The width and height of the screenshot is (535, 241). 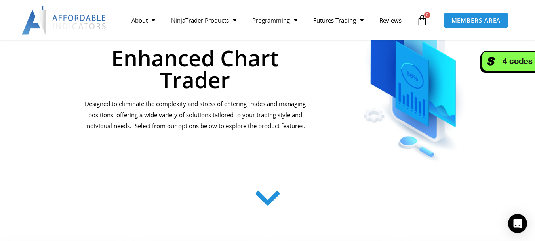 What do you see at coordinates (518, 223) in the screenshot?
I see `div: Open Intercom Messenger` at bounding box center [518, 223].